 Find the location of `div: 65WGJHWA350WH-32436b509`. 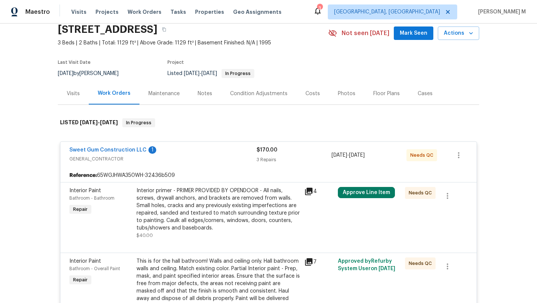

div: 65WGJHWA350WH-32436b509 is located at coordinates (269, 175).